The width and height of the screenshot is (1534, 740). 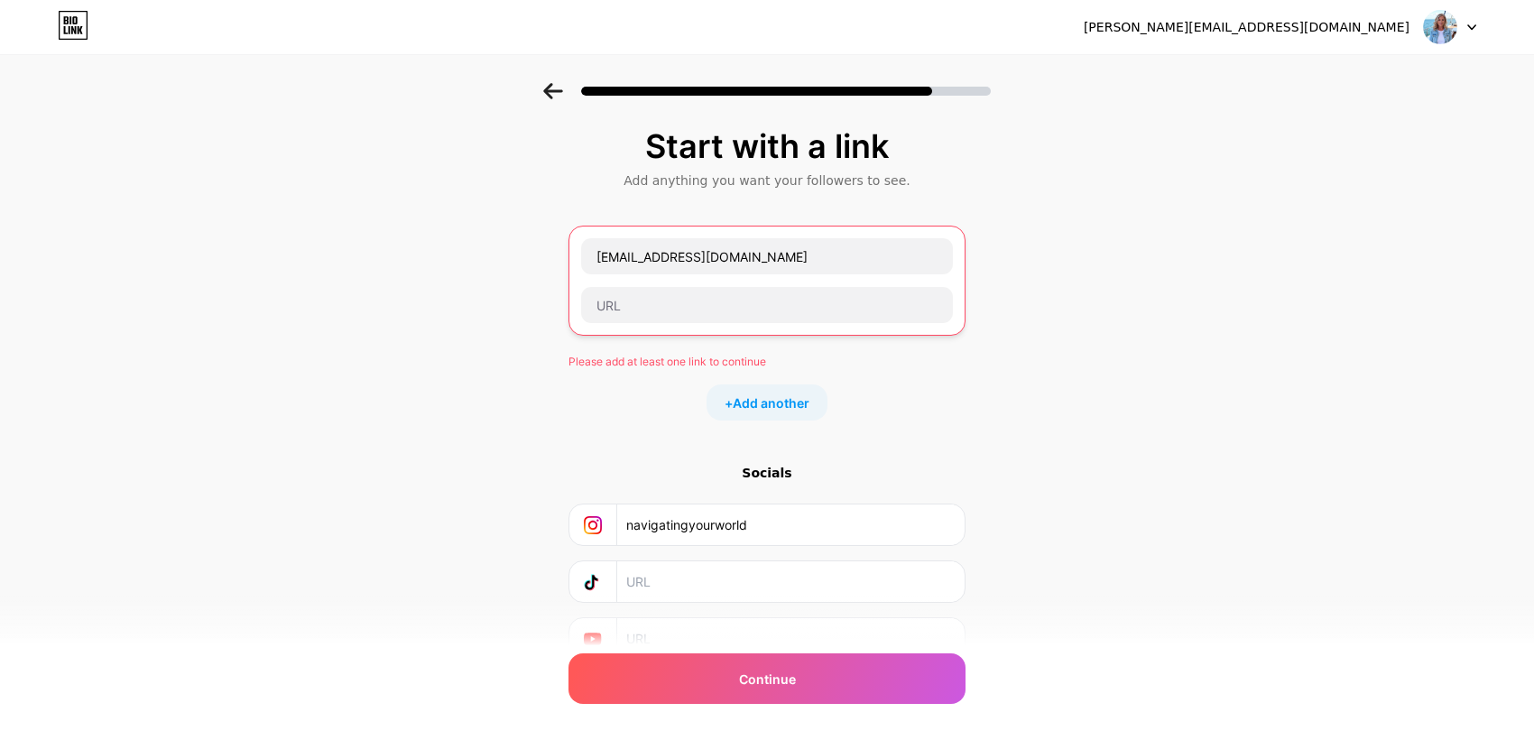 What do you see at coordinates (767, 473) in the screenshot?
I see `div: Socials` at bounding box center [767, 473].